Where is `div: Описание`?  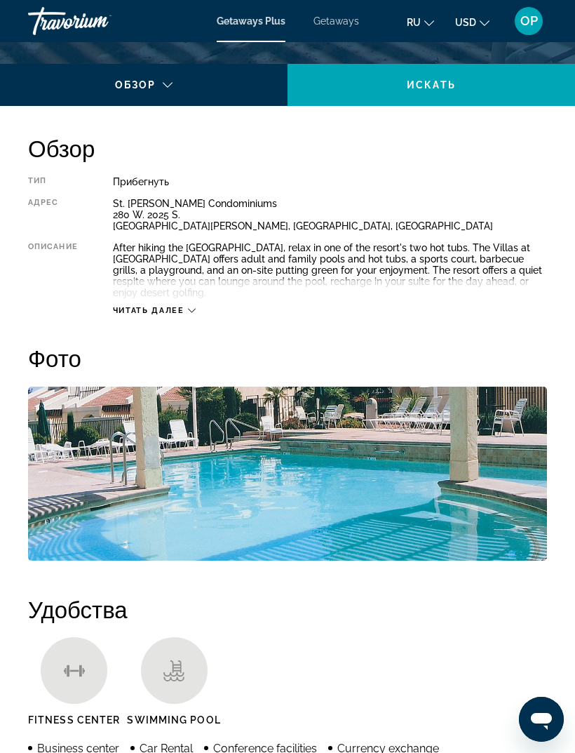 div: Описание is located at coordinates (53, 270).